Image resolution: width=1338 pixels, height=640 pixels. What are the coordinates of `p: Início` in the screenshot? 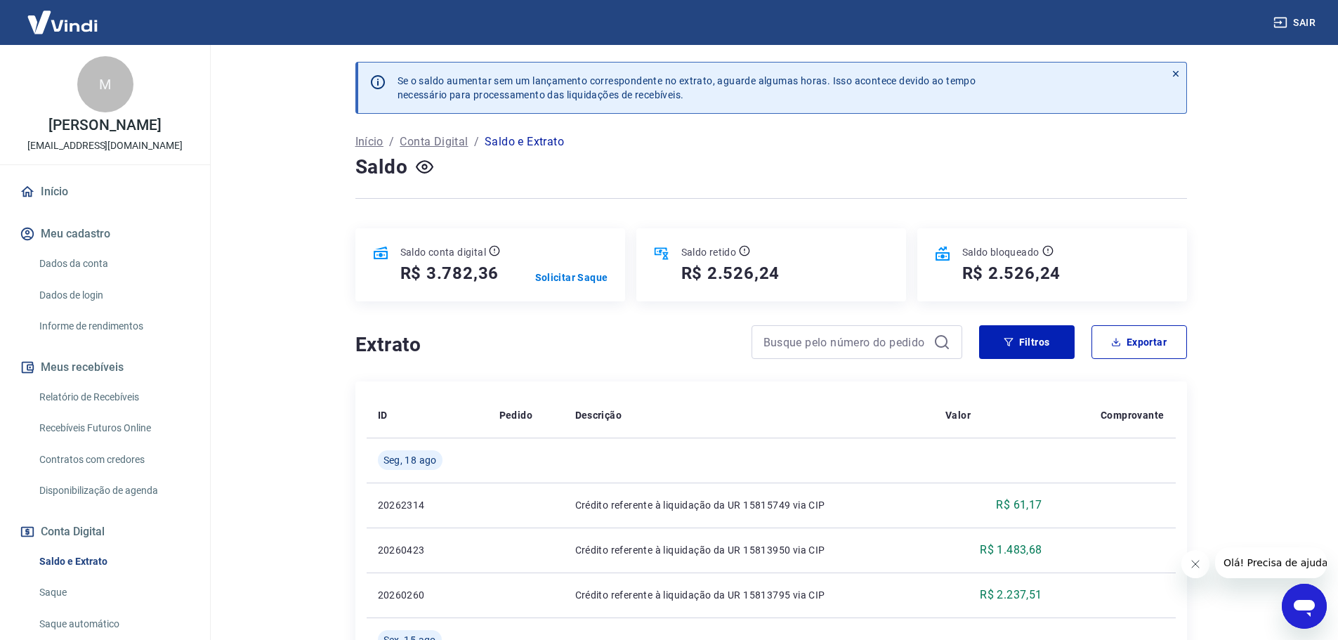 It's located at (370, 142).